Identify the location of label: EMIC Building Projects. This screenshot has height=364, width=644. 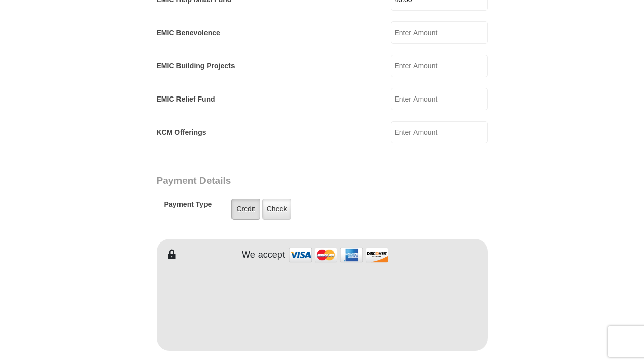
(196, 66).